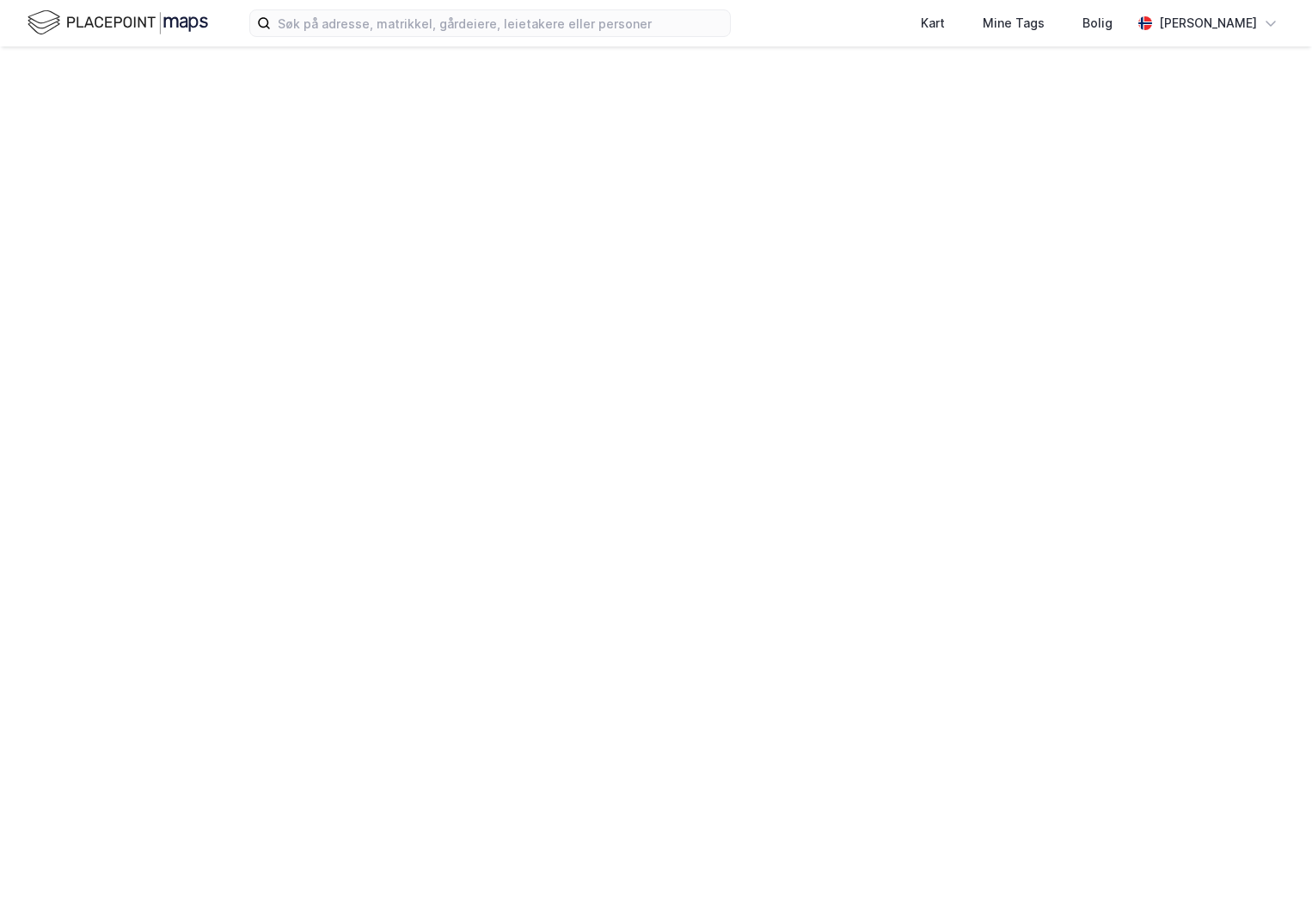 Image resolution: width=1312 pixels, height=924 pixels. What do you see at coordinates (1014, 23) in the screenshot?
I see `div: Mine Tags` at bounding box center [1014, 23].